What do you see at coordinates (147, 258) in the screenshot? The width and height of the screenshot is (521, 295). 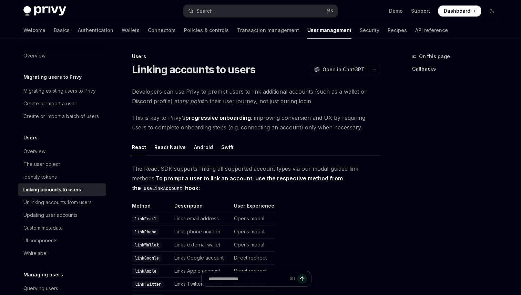 I see `code: linkGoogle` at bounding box center [147, 258].